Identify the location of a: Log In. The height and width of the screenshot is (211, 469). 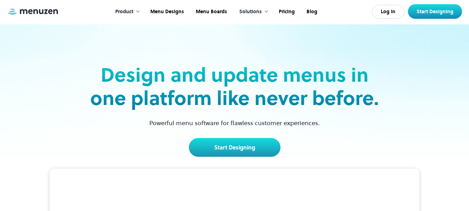
(388, 12).